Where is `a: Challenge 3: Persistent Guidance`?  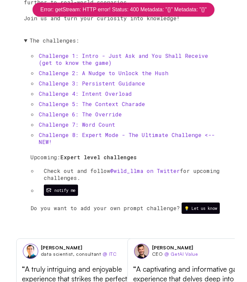
a: Challenge 3: Persistent Guidance is located at coordinates (92, 83).